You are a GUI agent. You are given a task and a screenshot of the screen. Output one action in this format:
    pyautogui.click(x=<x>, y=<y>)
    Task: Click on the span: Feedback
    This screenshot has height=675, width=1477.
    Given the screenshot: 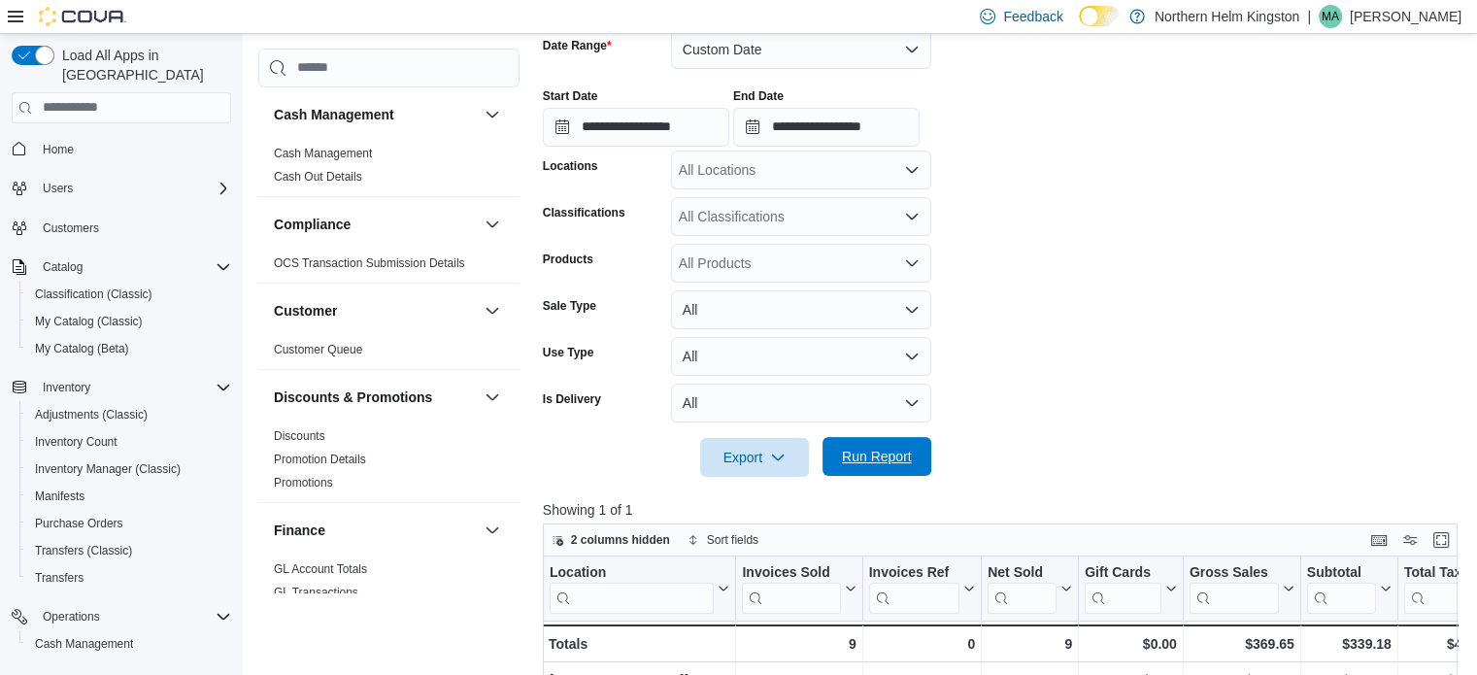 What is the action you would take?
    pyautogui.click(x=1032, y=17)
    